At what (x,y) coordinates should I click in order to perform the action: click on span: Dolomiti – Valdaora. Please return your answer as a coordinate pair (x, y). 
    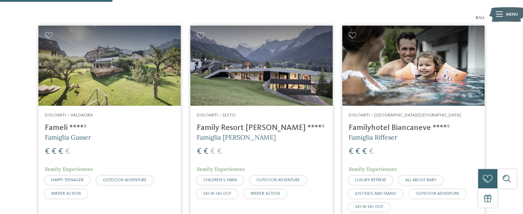
    Looking at the image, I should click on (69, 115).